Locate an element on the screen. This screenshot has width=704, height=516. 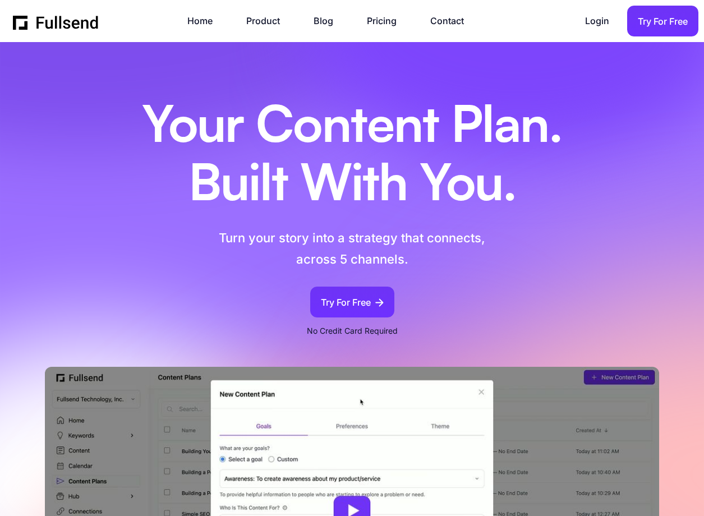
a: Product is located at coordinates (269, 21).